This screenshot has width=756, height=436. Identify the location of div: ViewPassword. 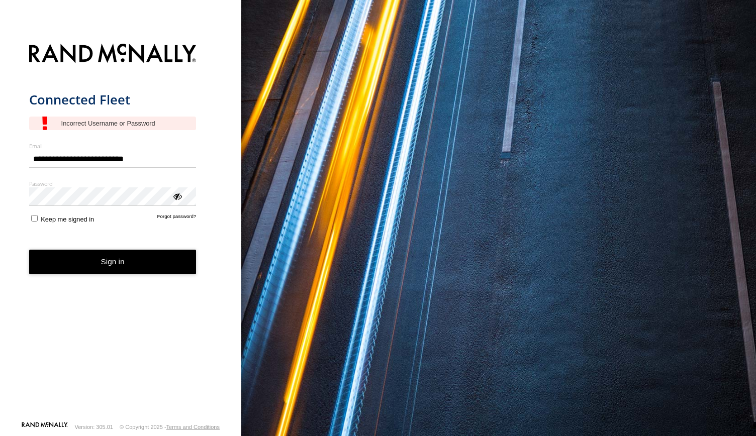
(177, 196).